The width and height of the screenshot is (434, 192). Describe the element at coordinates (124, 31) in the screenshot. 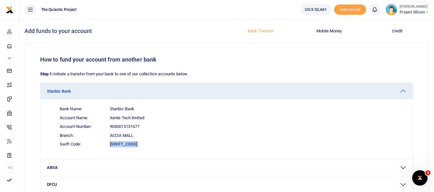

I see `h4: Add funds to your account` at that location.